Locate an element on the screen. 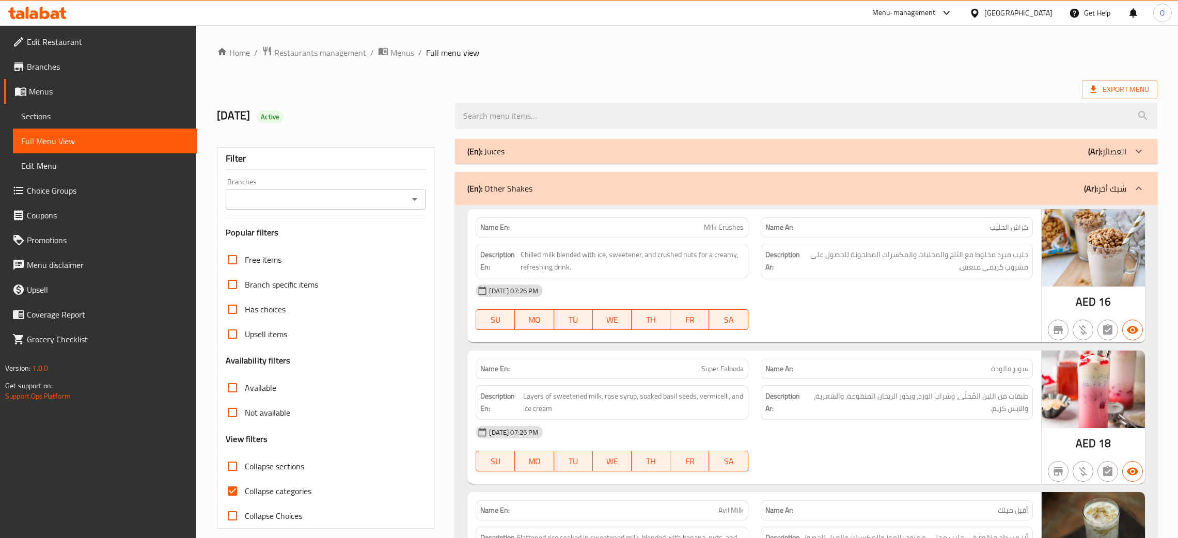 This screenshot has height=538, width=1178. span: Menus is located at coordinates (108, 91).